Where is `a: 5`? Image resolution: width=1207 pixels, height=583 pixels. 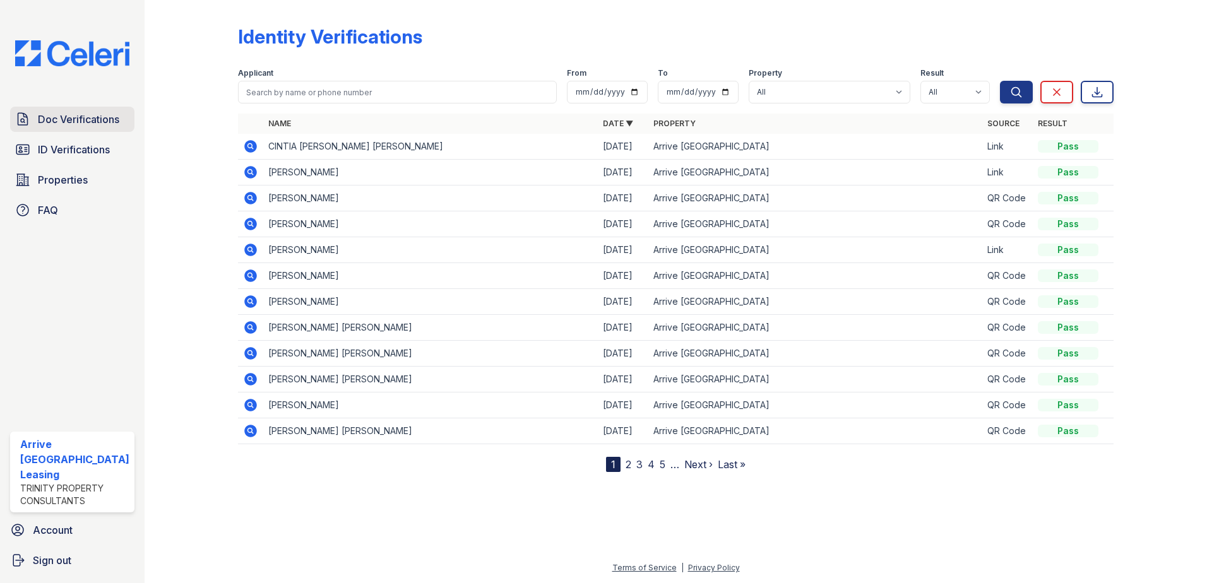 a: 5 is located at coordinates (662, 465).